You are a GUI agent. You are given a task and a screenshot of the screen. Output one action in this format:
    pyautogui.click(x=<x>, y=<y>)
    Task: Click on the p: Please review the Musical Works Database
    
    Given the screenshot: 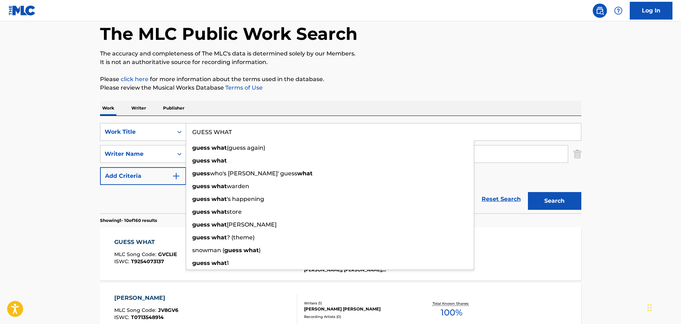 What is the action you would take?
    pyautogui.click(x=341, y=88)
    